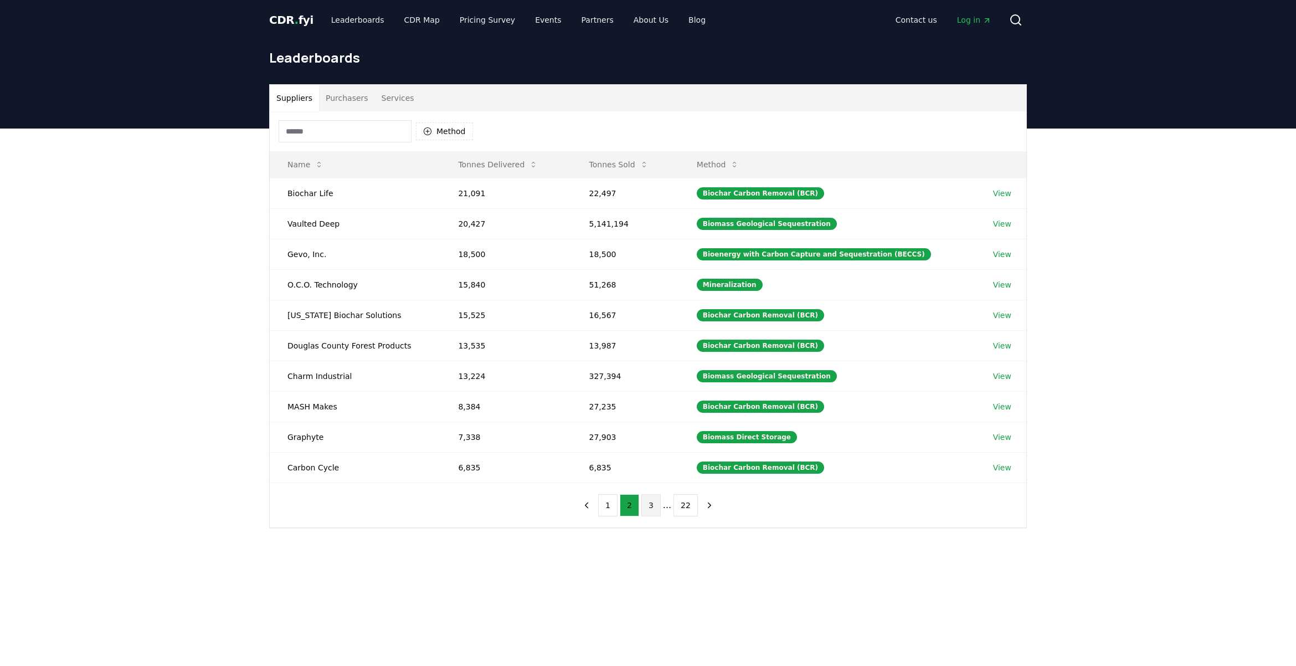 Image resolution: width=1296 pixels, height=666 pixels. Describe the element at coordinates (709, 505) in the screenshot. I see `button: next page` at that location.